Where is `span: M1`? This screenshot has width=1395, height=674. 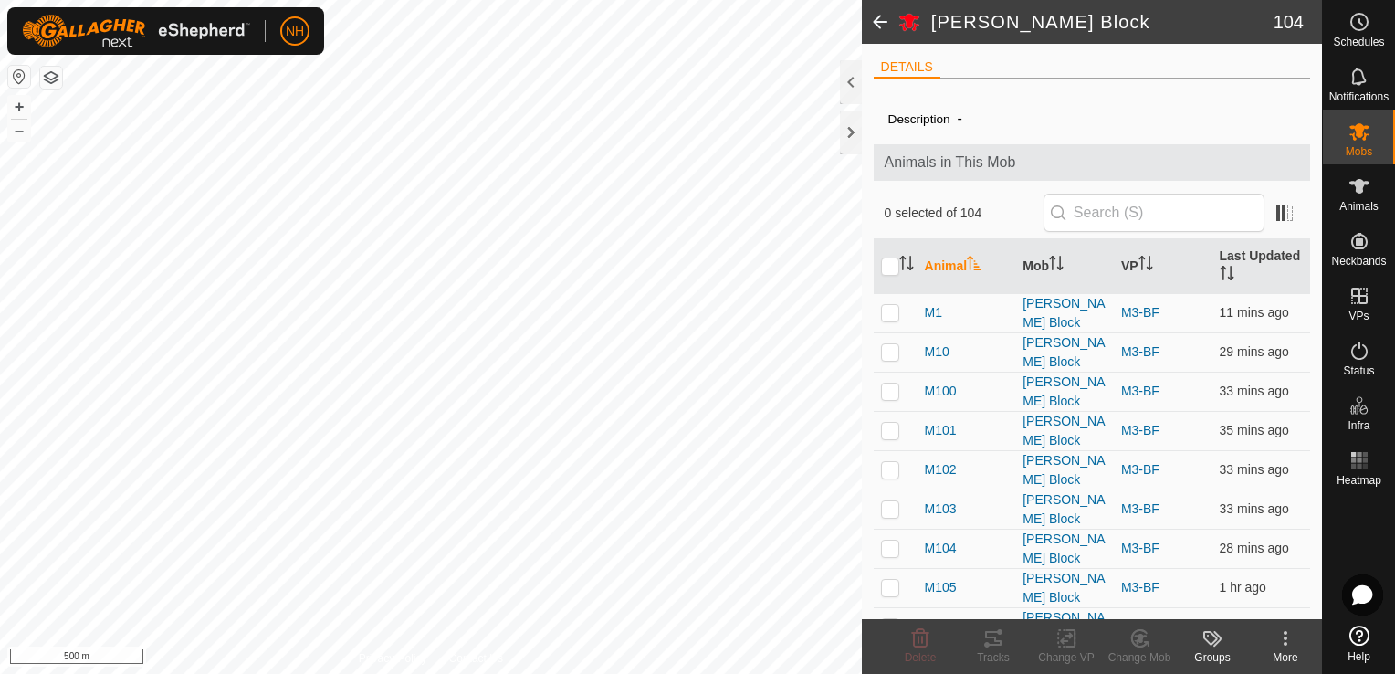
span: M1 is located at coordinates (933, 312).